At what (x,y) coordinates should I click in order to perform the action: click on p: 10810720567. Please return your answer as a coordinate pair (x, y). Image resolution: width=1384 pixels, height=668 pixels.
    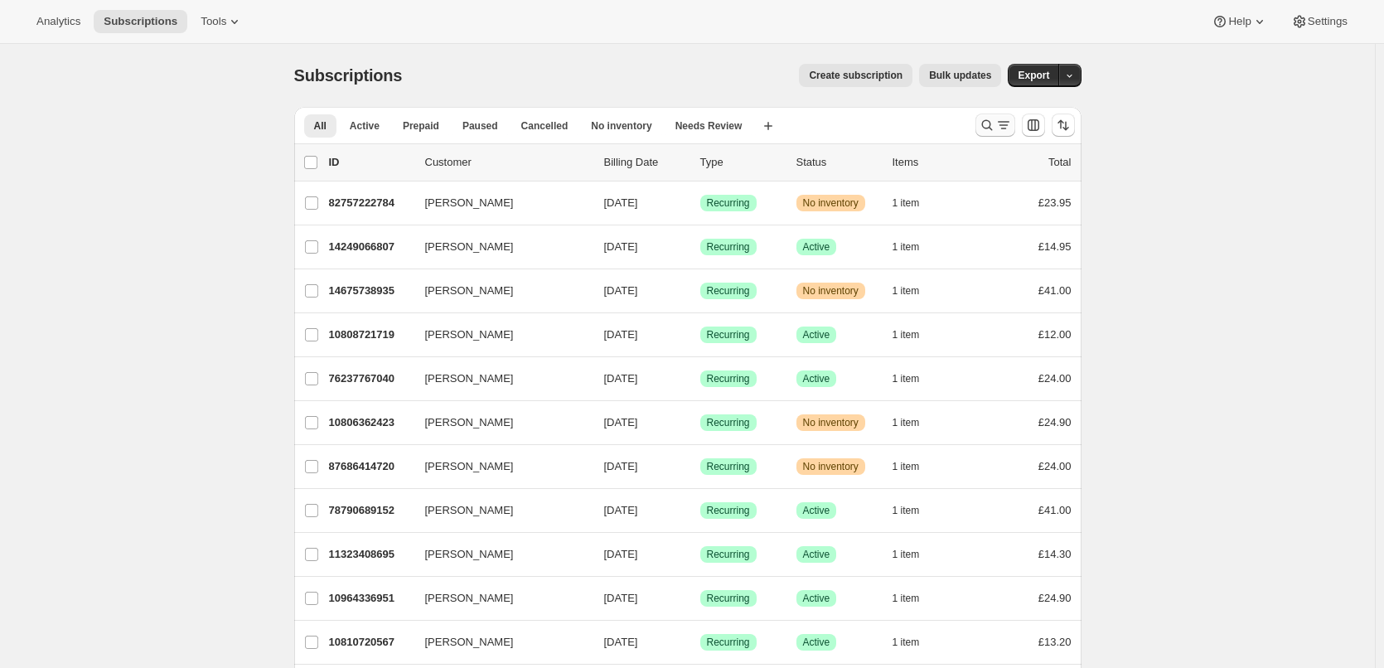
    Looking at the image, I should click on (371, 642).